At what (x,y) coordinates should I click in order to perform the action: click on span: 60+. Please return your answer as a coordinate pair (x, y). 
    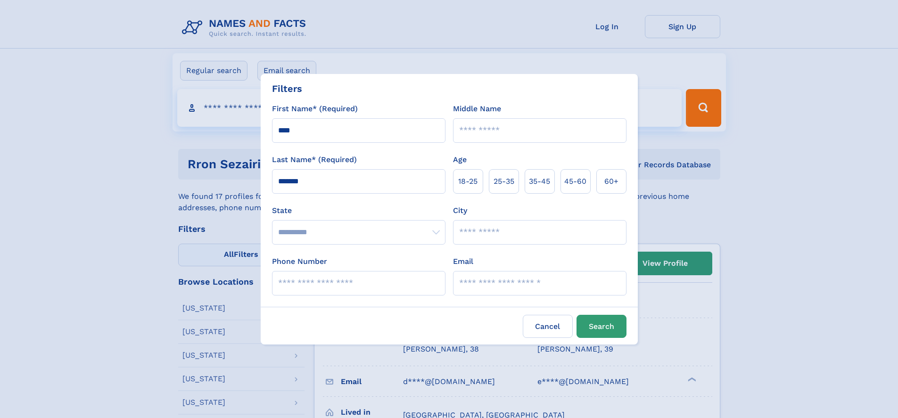
    Looking at the image, I should click on (612, 182).